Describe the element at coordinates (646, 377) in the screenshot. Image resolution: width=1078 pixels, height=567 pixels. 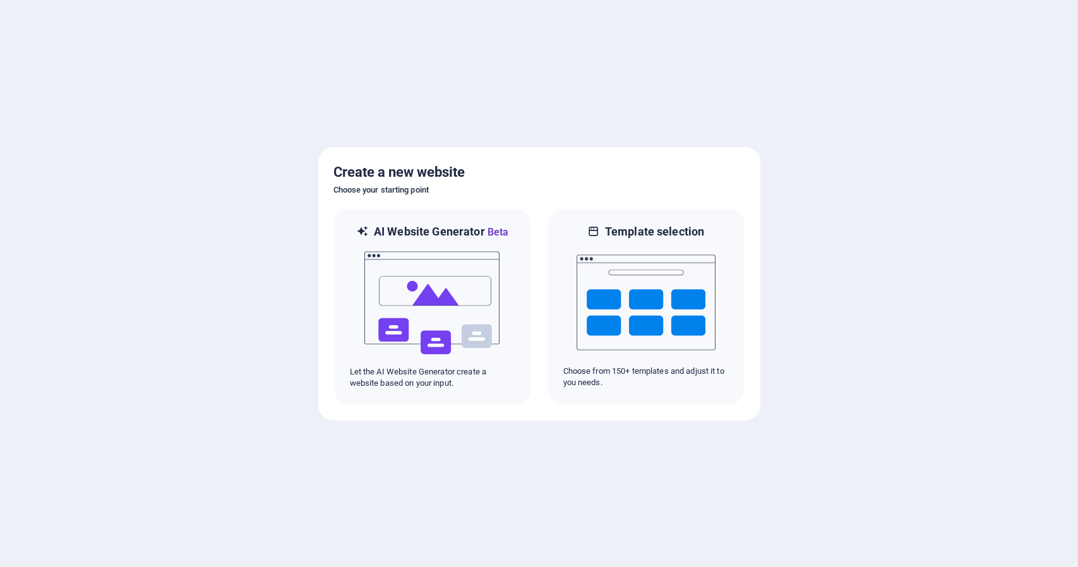
I see `p: Choose from 150+ templates and adjust it to you needs.` at that location.